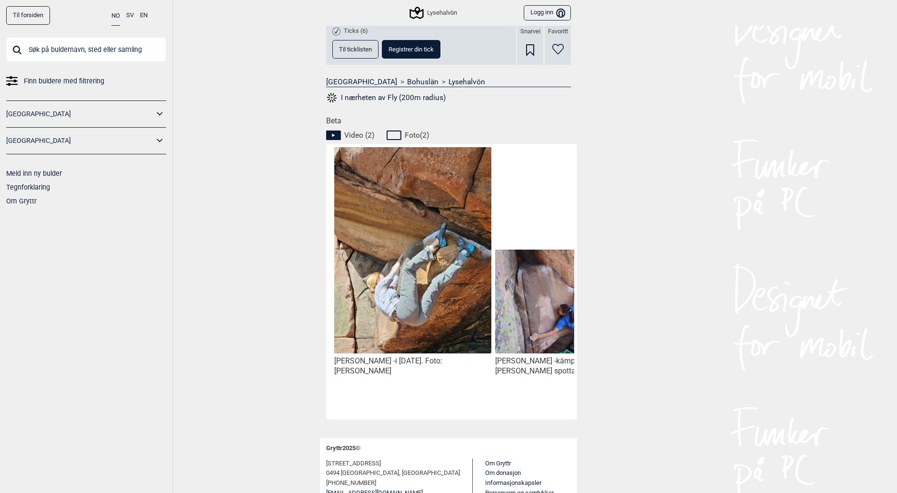  Describe the element at coordinates (451, 268) in the screenshot. I see `div: Beta` at that location.